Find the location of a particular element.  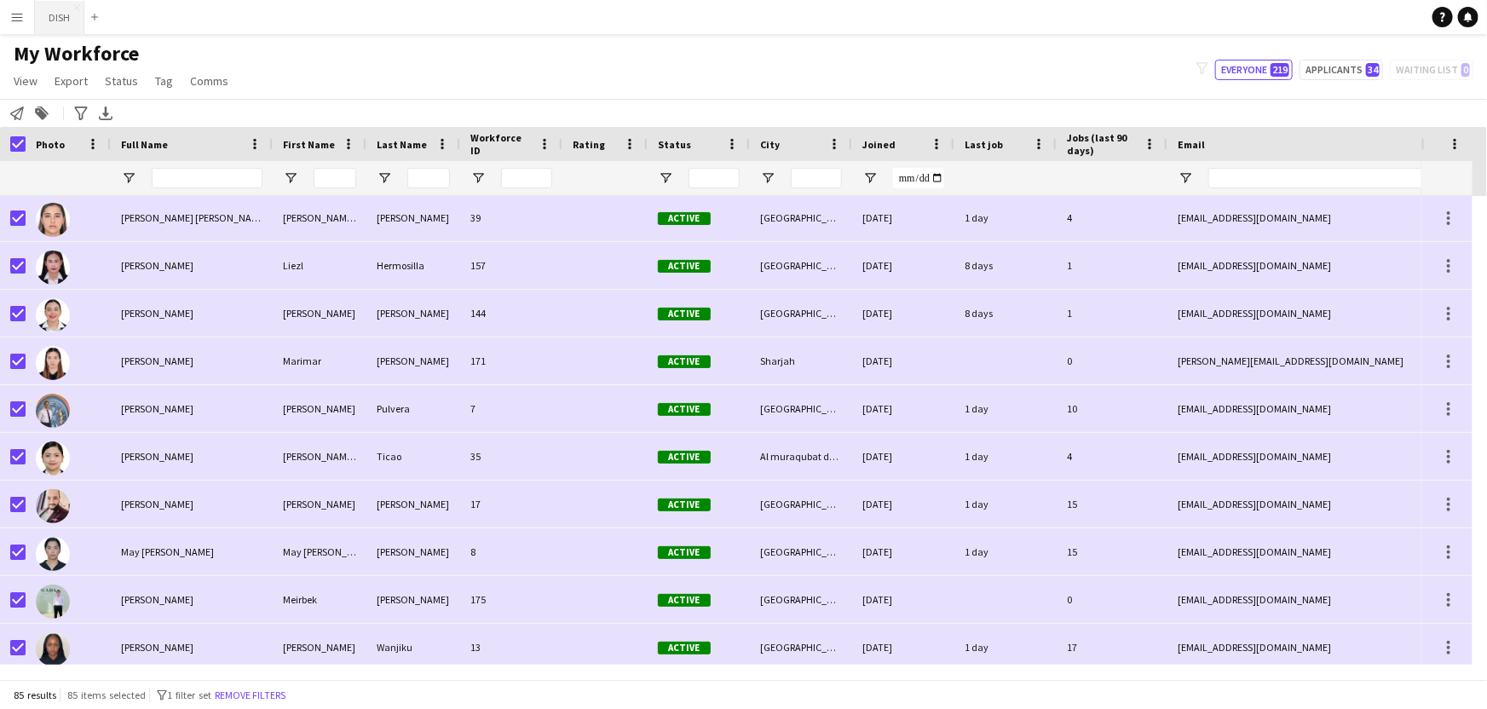

input: Last Name Filter Input is located at coordinates (429, 178).